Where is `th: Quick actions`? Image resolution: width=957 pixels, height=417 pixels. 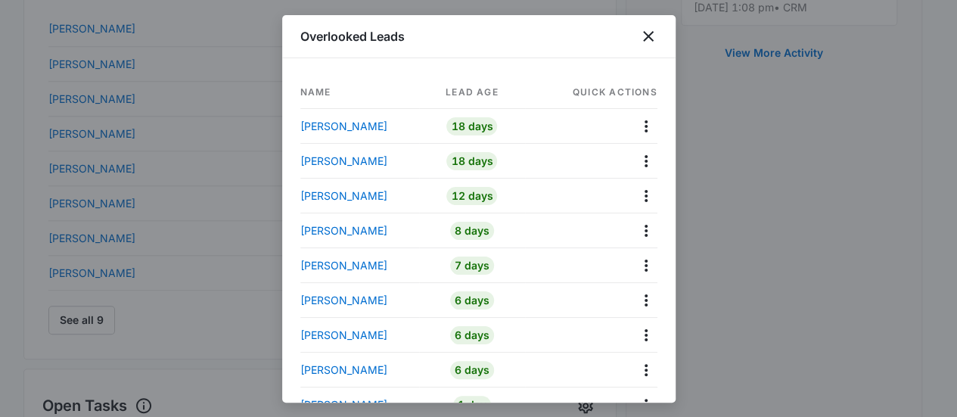
th: Quick actions is located at coordinates (591, 92).